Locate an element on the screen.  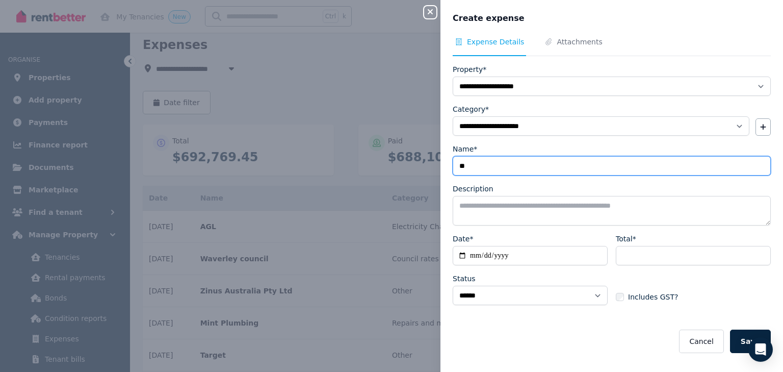
nav: Tabs is located at coordinates (612, 46).